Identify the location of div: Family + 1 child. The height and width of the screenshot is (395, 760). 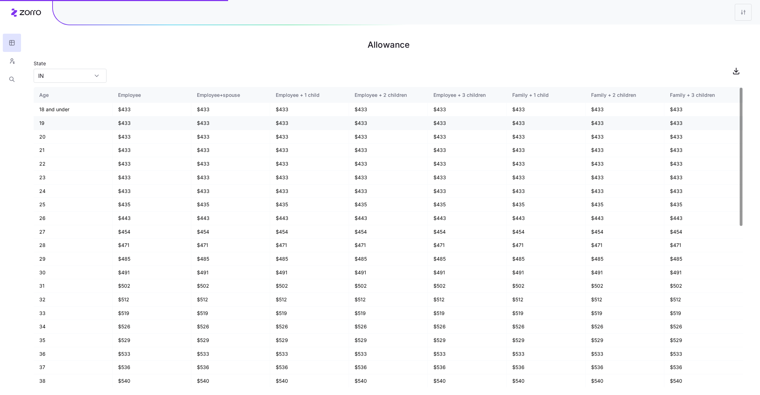
(546, 95).